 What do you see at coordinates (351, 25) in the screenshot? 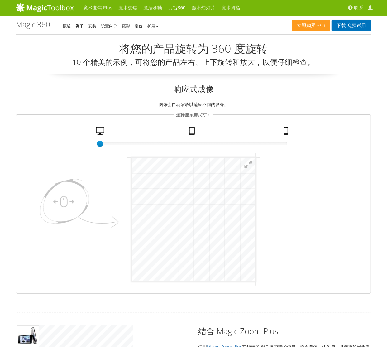
I see `a: 下载免费试用` at bounding box center [351, 25].